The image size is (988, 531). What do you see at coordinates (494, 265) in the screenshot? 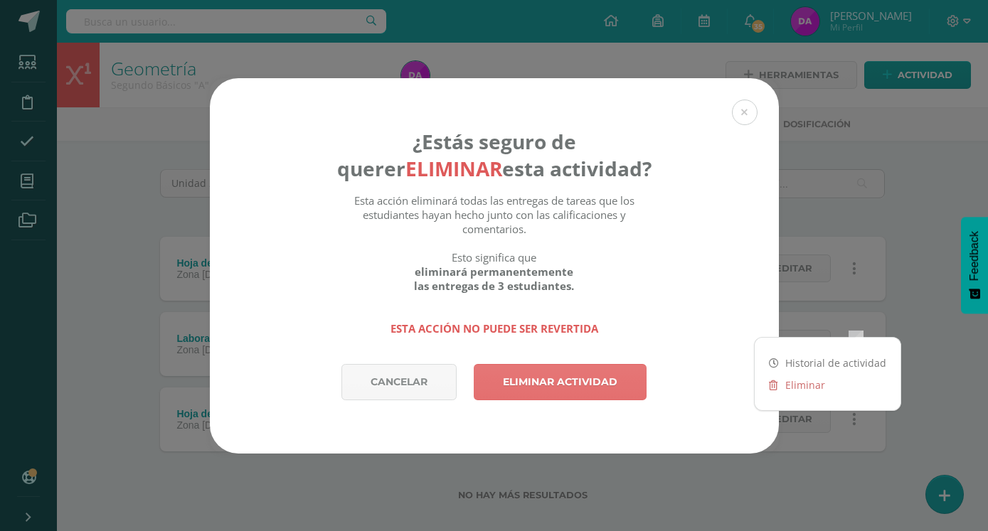
I see `div: Esta acción eliminará todas las entregas de tareas que los estudiantes hayan hecho junto con las ...` at bounding box center [494, 265].